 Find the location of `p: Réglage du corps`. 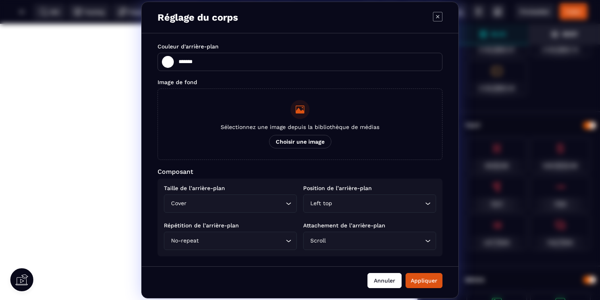

p: Réglage du corps is located at coordinates (198, 17).